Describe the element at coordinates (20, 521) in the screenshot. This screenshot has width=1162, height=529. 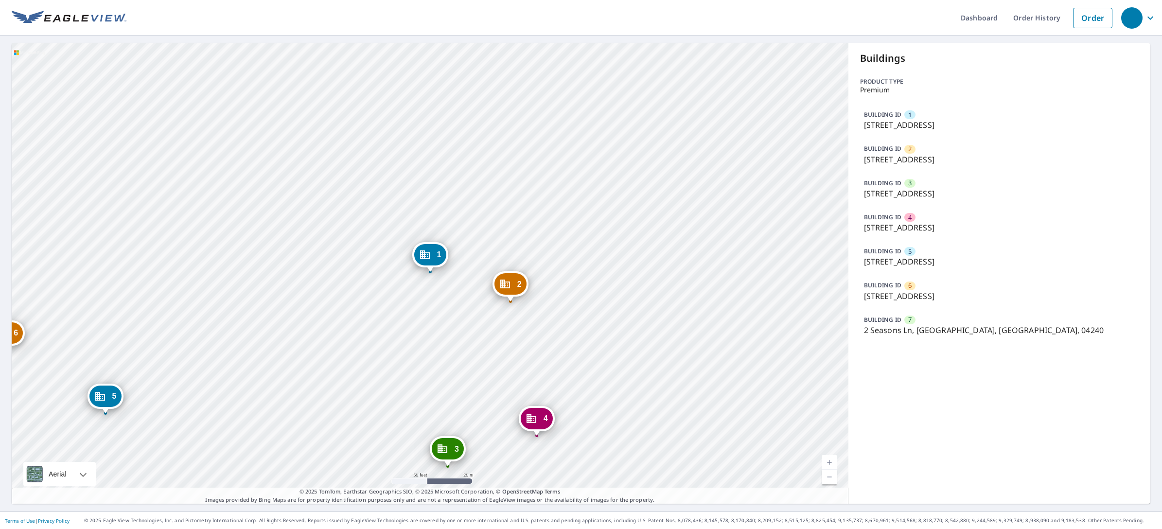
I see `a: Terms of Use` at that location.